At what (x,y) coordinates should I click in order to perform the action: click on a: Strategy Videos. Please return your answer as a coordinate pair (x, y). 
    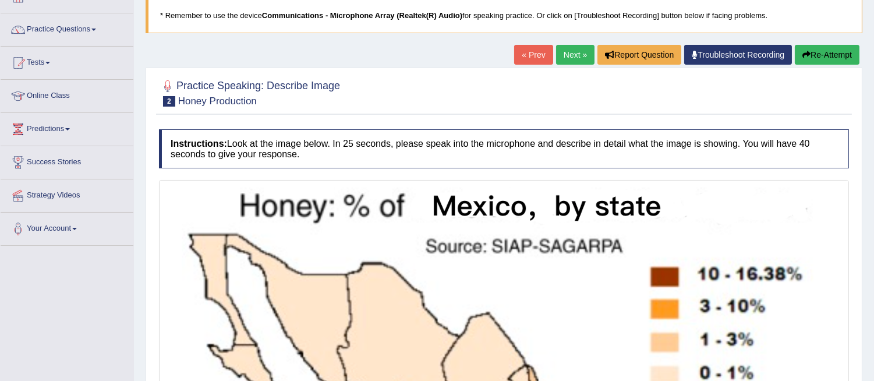
    Looking at the image, I should click on (67, 194).